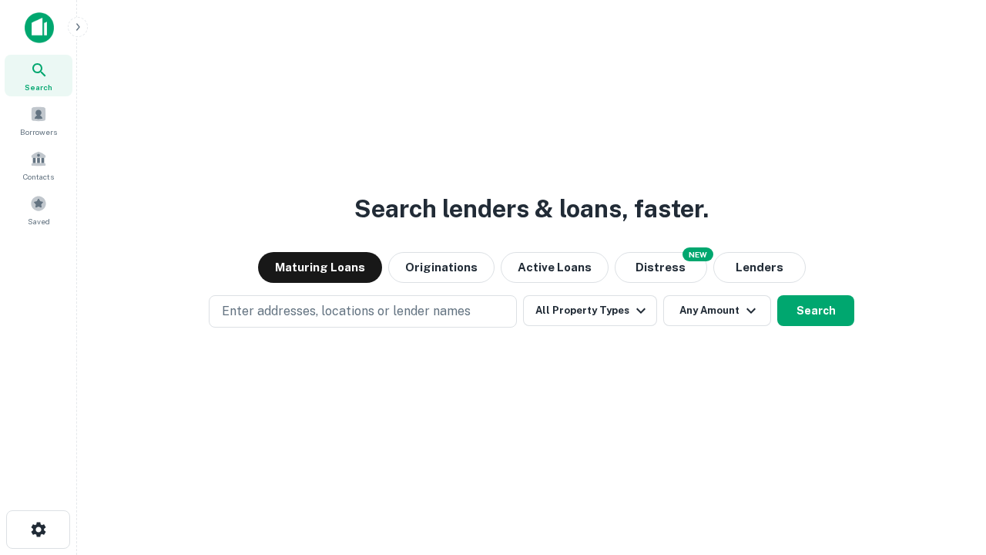  What do you see at coordinates (717, 310) in the screenshot?
I see `button: Any Amount` at bounding box center [717, 310].